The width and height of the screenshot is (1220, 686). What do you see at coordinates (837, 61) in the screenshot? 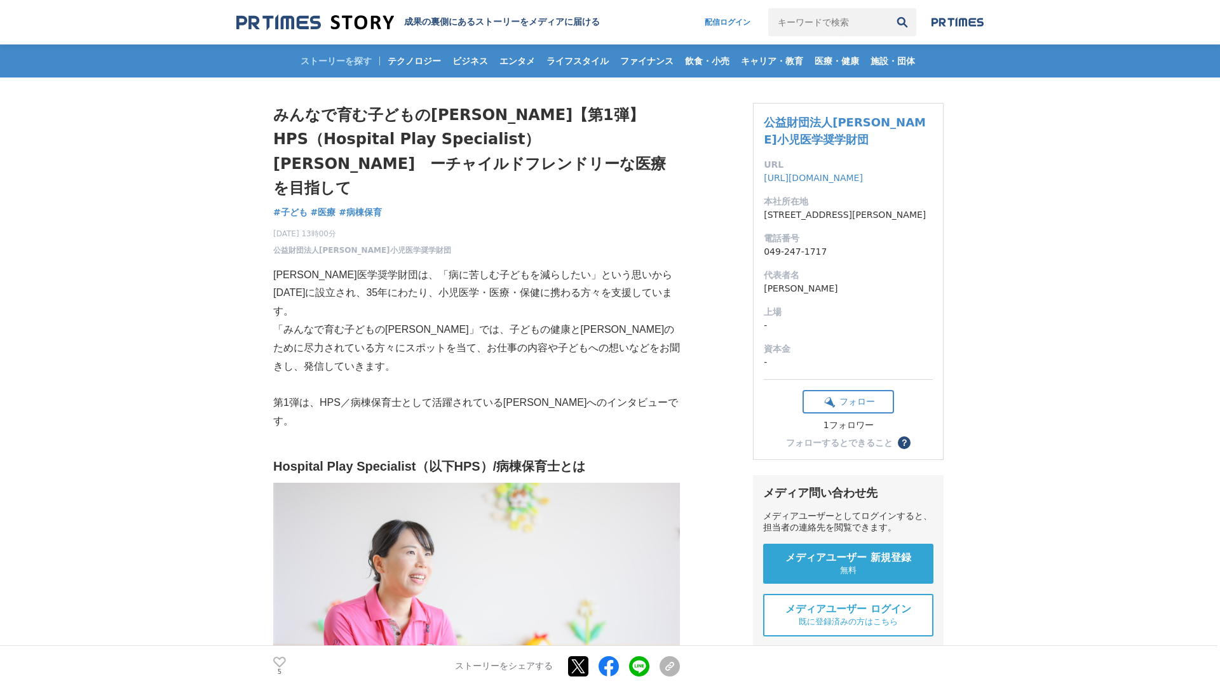
I see `span: 医療・健康` at bounding box center [837, 61].